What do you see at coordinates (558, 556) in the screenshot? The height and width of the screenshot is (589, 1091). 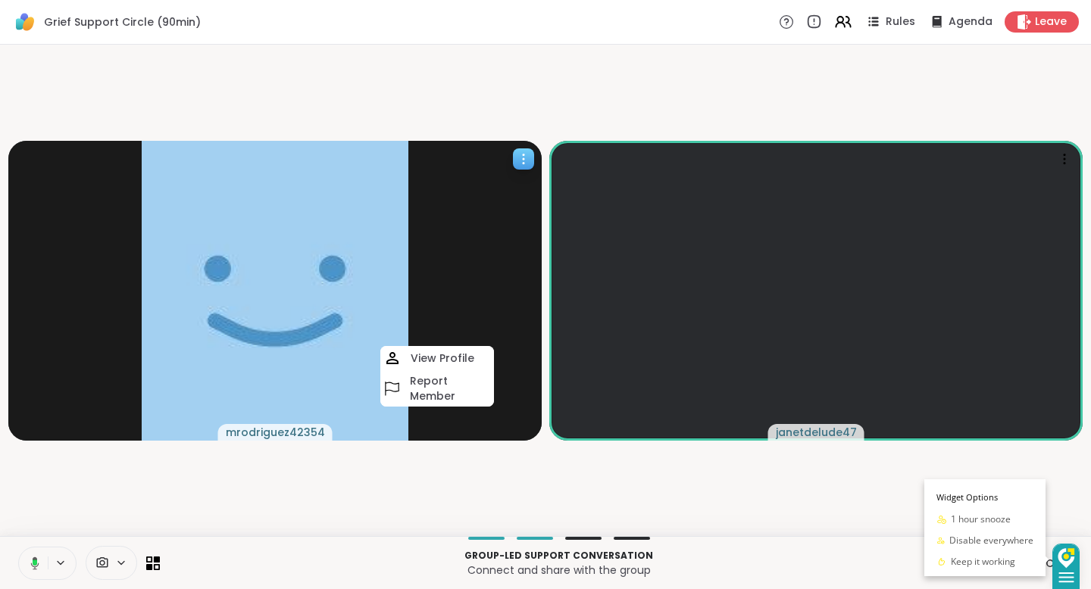 I see `p: Group-led support conversation` at bounding box center [558, 556].